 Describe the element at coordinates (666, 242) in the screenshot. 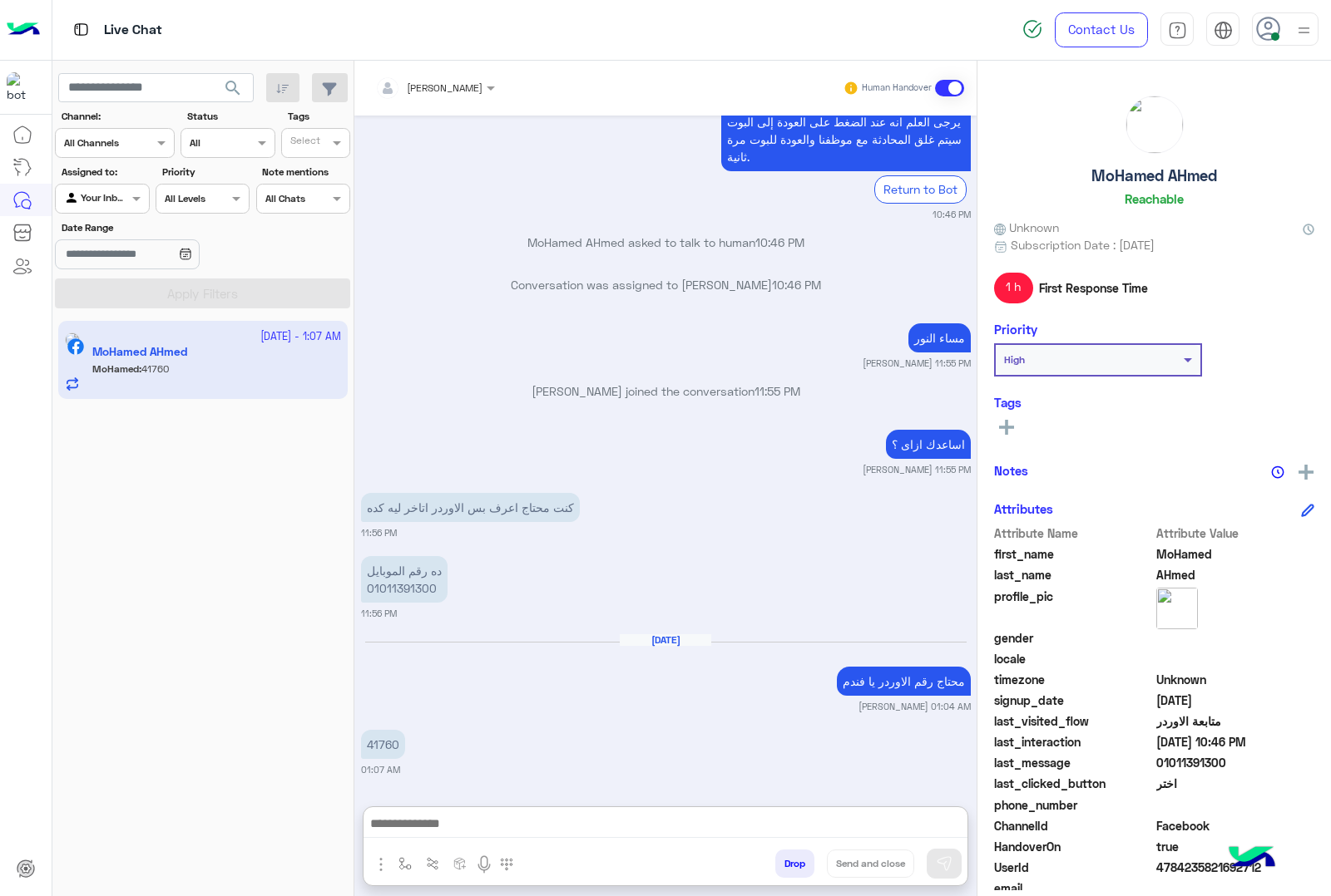

I see `p: MoHamed AHmed asked to talk to human` at that location.